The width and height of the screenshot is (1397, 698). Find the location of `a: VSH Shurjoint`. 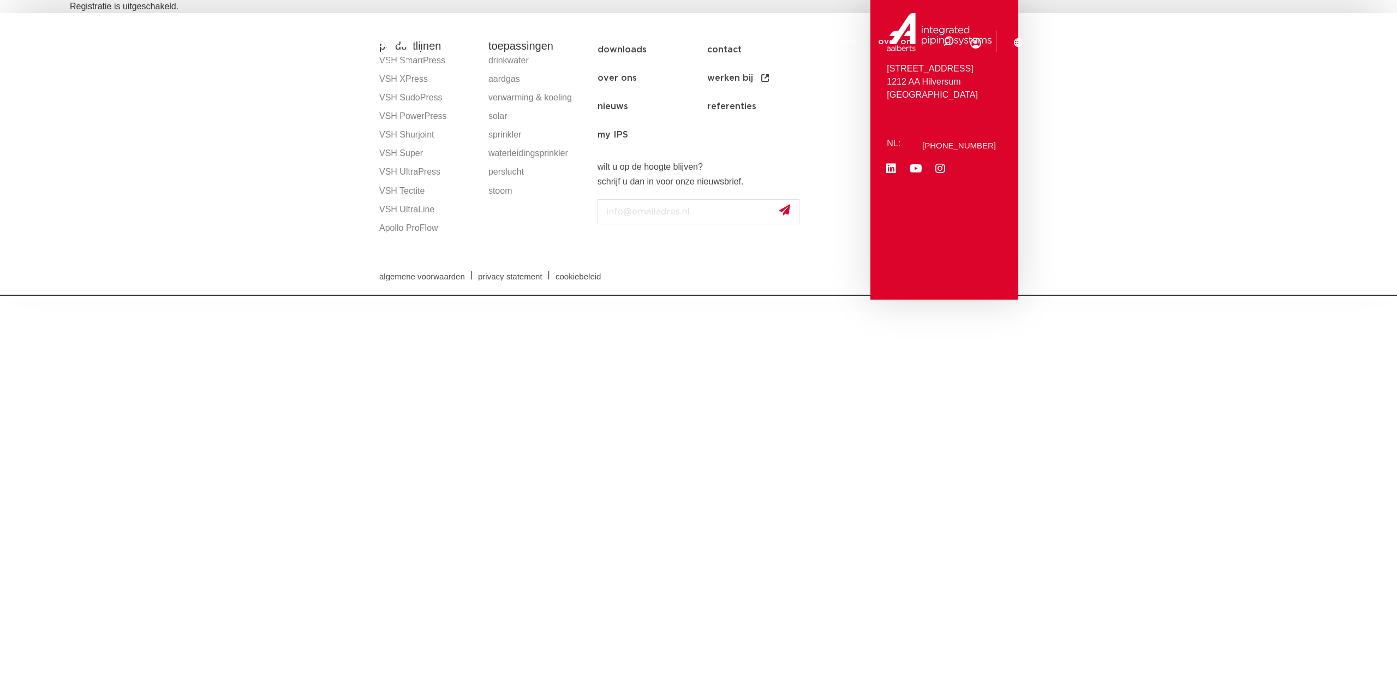

a: VSH Shurjoint is located at coordinates (428, 135).